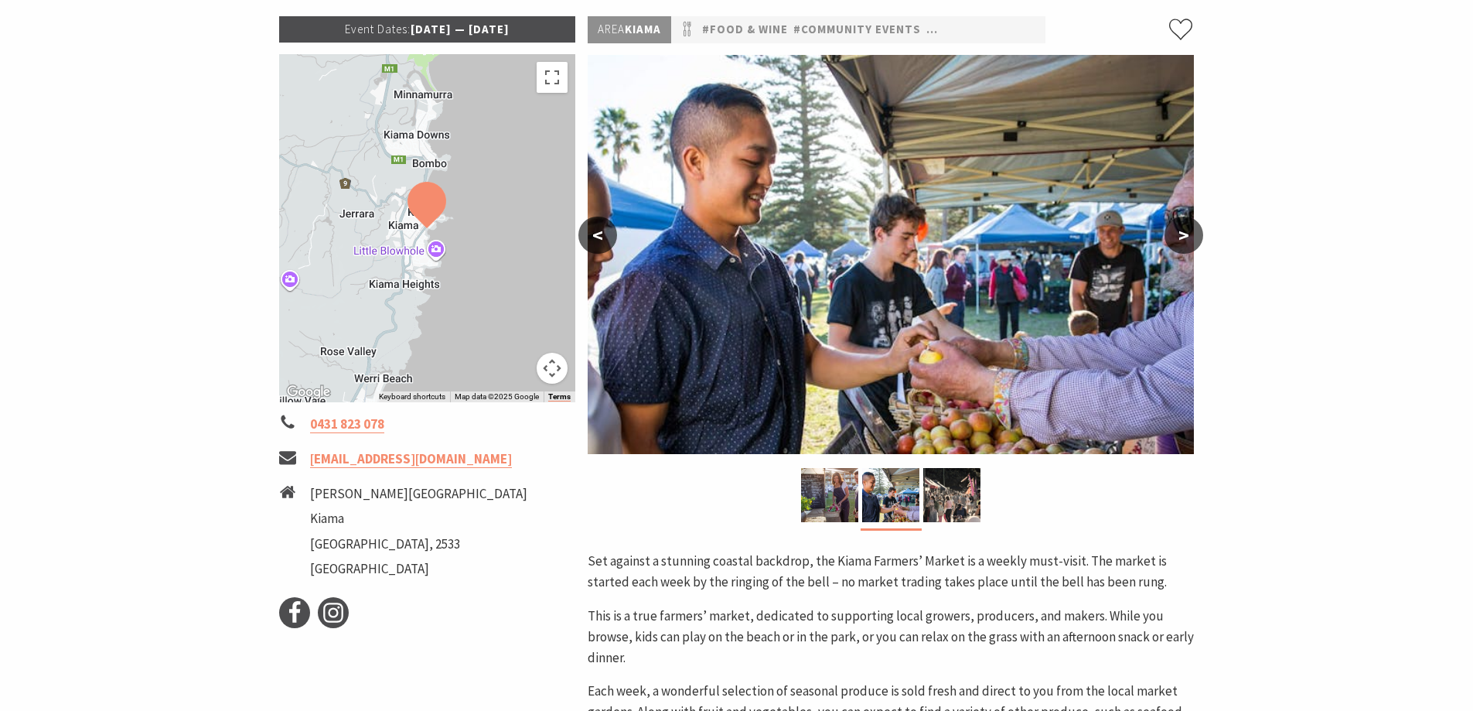 Image resolution: width=1473 pixels, height=711 pixels. What do you see at coordinates (891, 637) in the screenshot?
I see `p: This is a true farmers’ market, dedicated to supporting local growers, producers, and makers. Whi...` at bounding box center [891, 637].